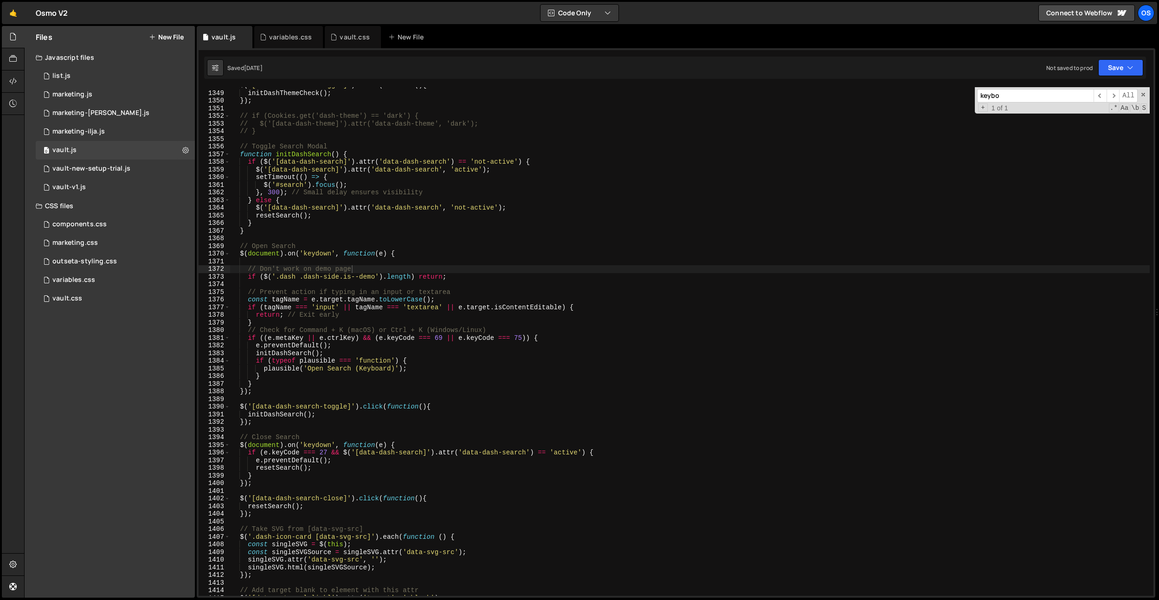 This screenshot has width=1159, height=600. Describe the element at coordinates (1128, 96) in the screenshot. I see `span: Alt-Enter` at that location.